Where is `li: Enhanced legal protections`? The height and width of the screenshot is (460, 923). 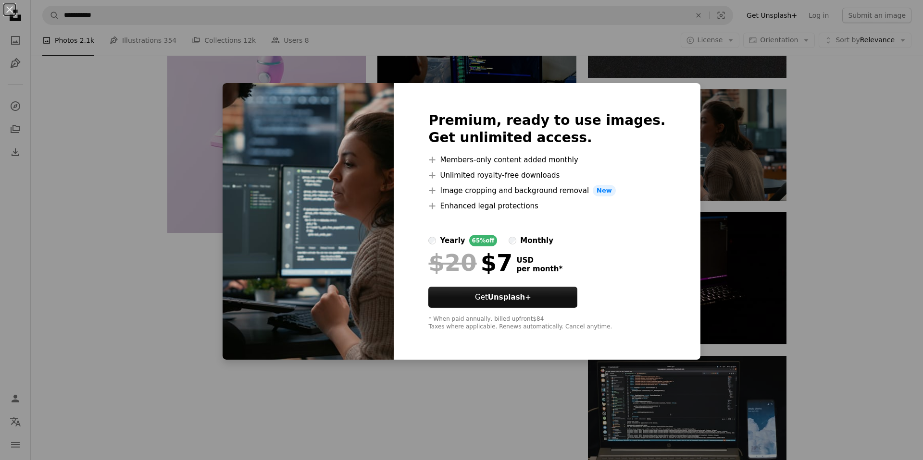 li: Enhanced legal protections is located at coordinates (546, 206).